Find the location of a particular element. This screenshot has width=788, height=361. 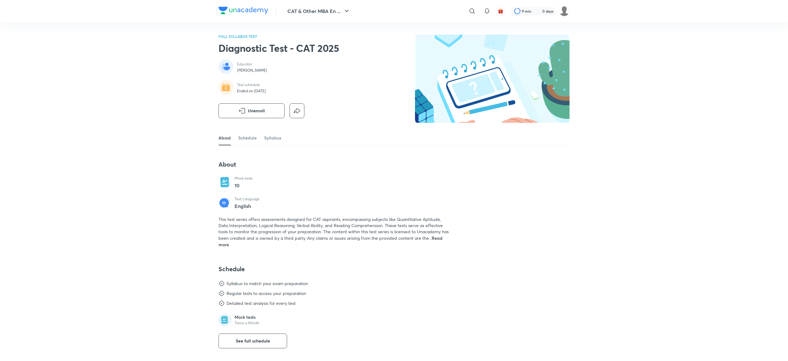

a: Company Logo is located at coordinates (243, 11).